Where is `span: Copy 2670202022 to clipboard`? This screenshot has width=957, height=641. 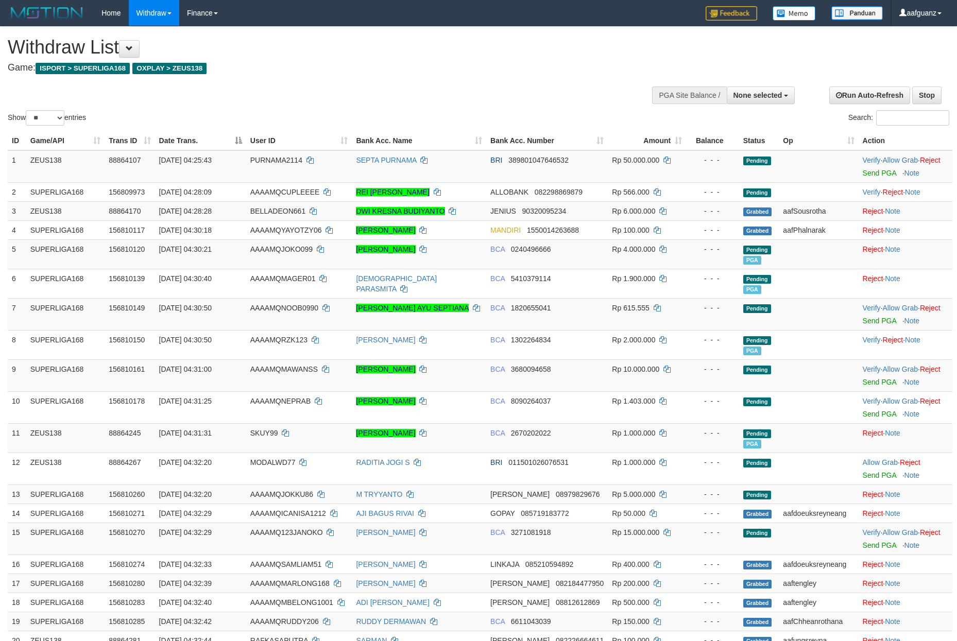 span: Copy 2670202022 to clipboard is located at coordinates (531, 433).